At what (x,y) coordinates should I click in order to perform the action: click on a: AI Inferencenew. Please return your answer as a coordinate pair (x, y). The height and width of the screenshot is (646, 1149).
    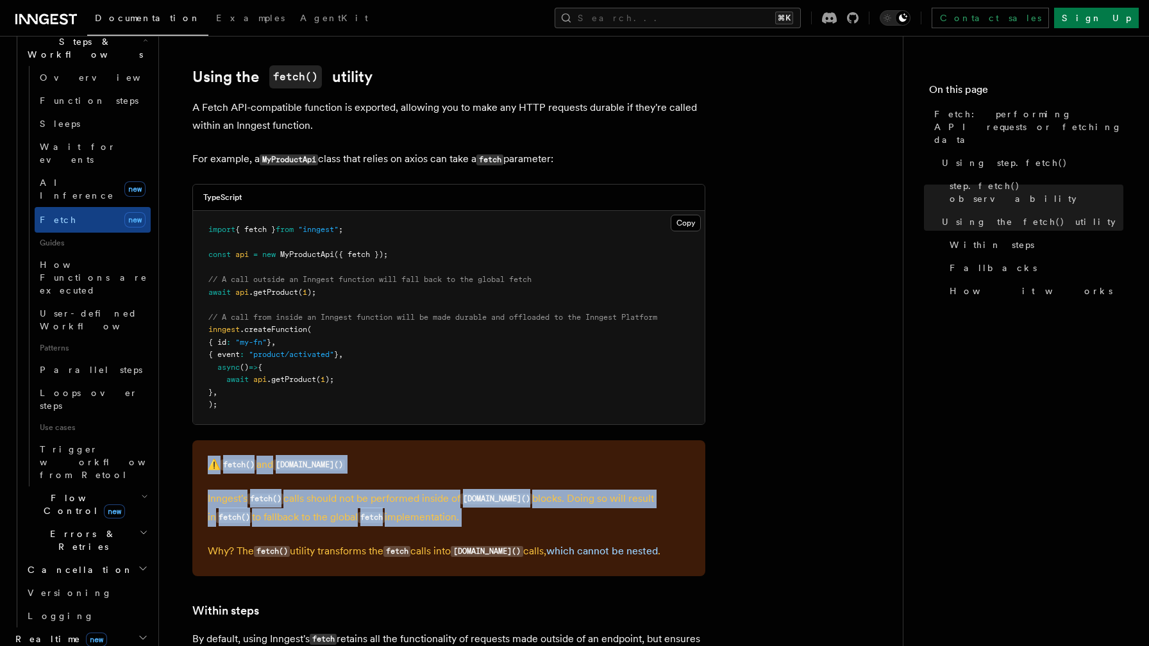
    Looking at the image, I should click on (92, 189).